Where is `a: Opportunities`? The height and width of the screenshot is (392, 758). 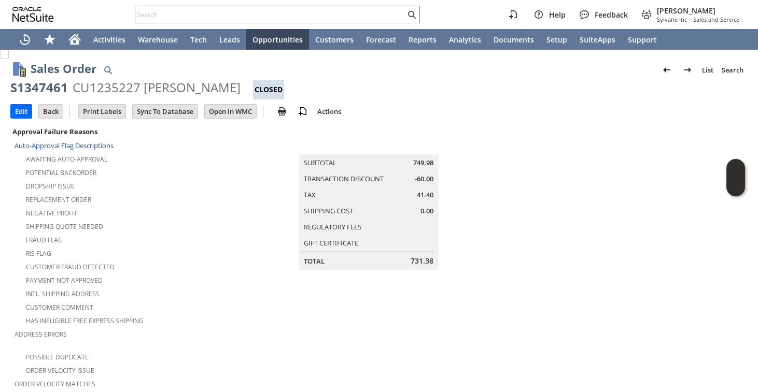
a: Opportunities is located at coordinates (277, 39).